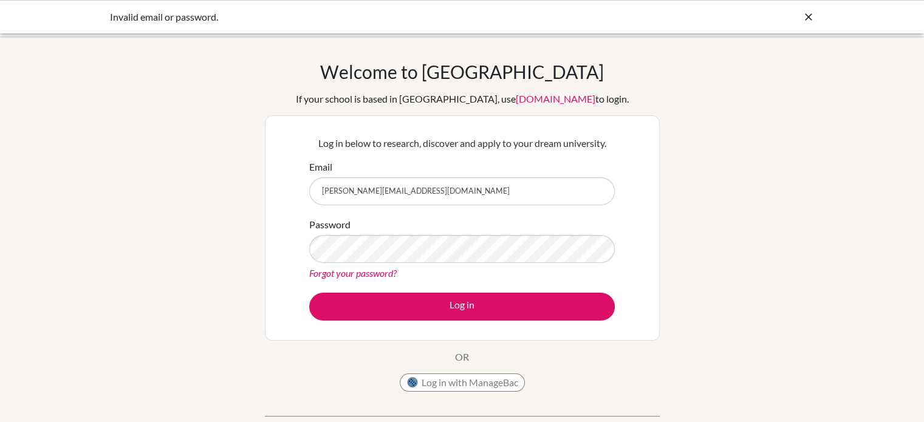 The image size is (924, 422). What do you see at coordinates (462, 357) in the screenshot?
I see `p: OR` at bounding box center [462, 357].